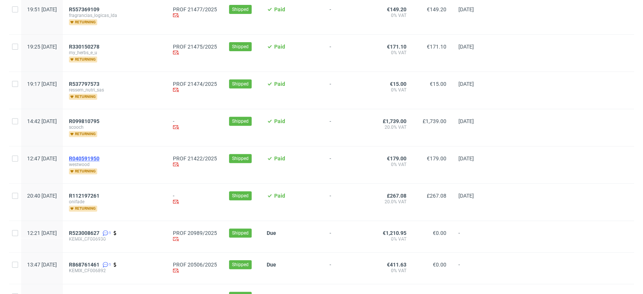  Describe the element at coordinates (115, 271) in the screenshot. I see `span: KEMIX_CF006892` at that location.